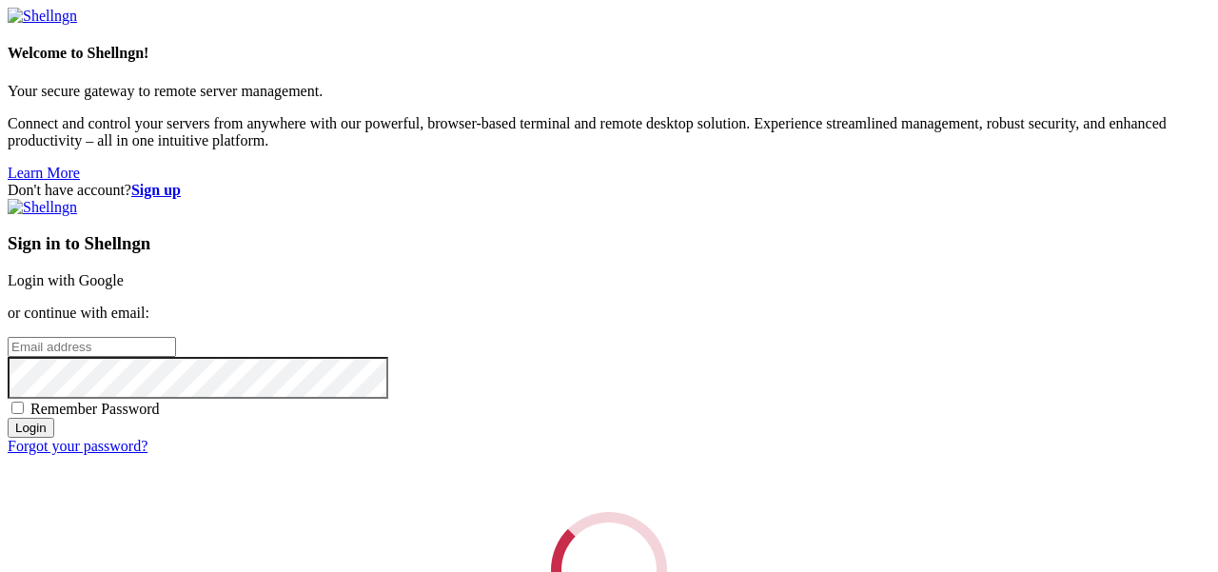  What do you see at coordinates (66, 280) in the screenshot?
I see `a: Login with Google` at bounding box center [66, 280].